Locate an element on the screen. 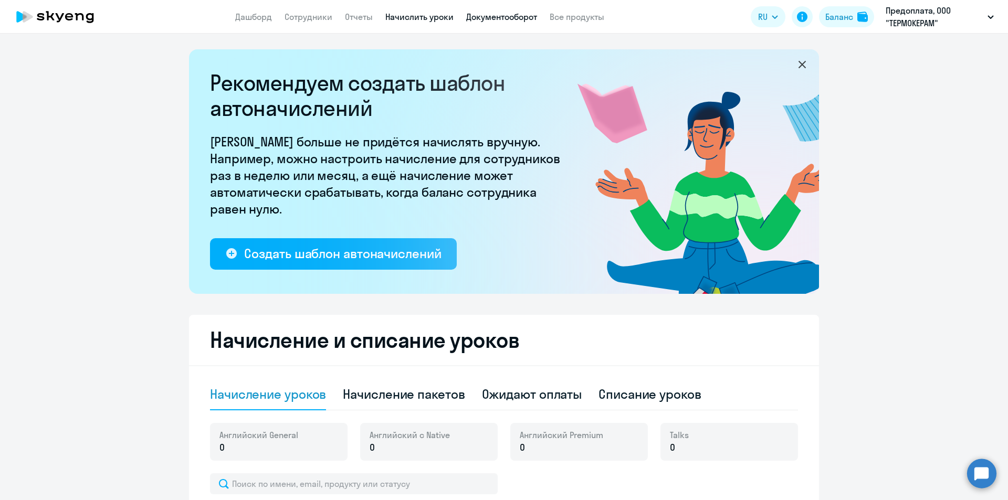  div: Начисление уроков is located at coordinates (268, 394).